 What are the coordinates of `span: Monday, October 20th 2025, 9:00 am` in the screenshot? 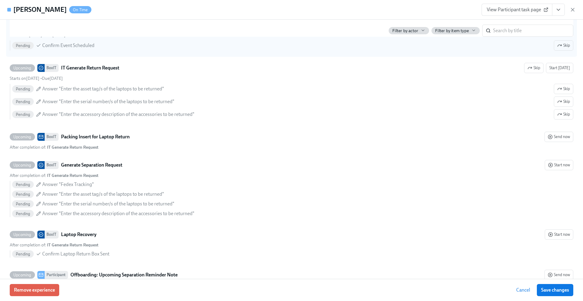 It's located at (52, 78).